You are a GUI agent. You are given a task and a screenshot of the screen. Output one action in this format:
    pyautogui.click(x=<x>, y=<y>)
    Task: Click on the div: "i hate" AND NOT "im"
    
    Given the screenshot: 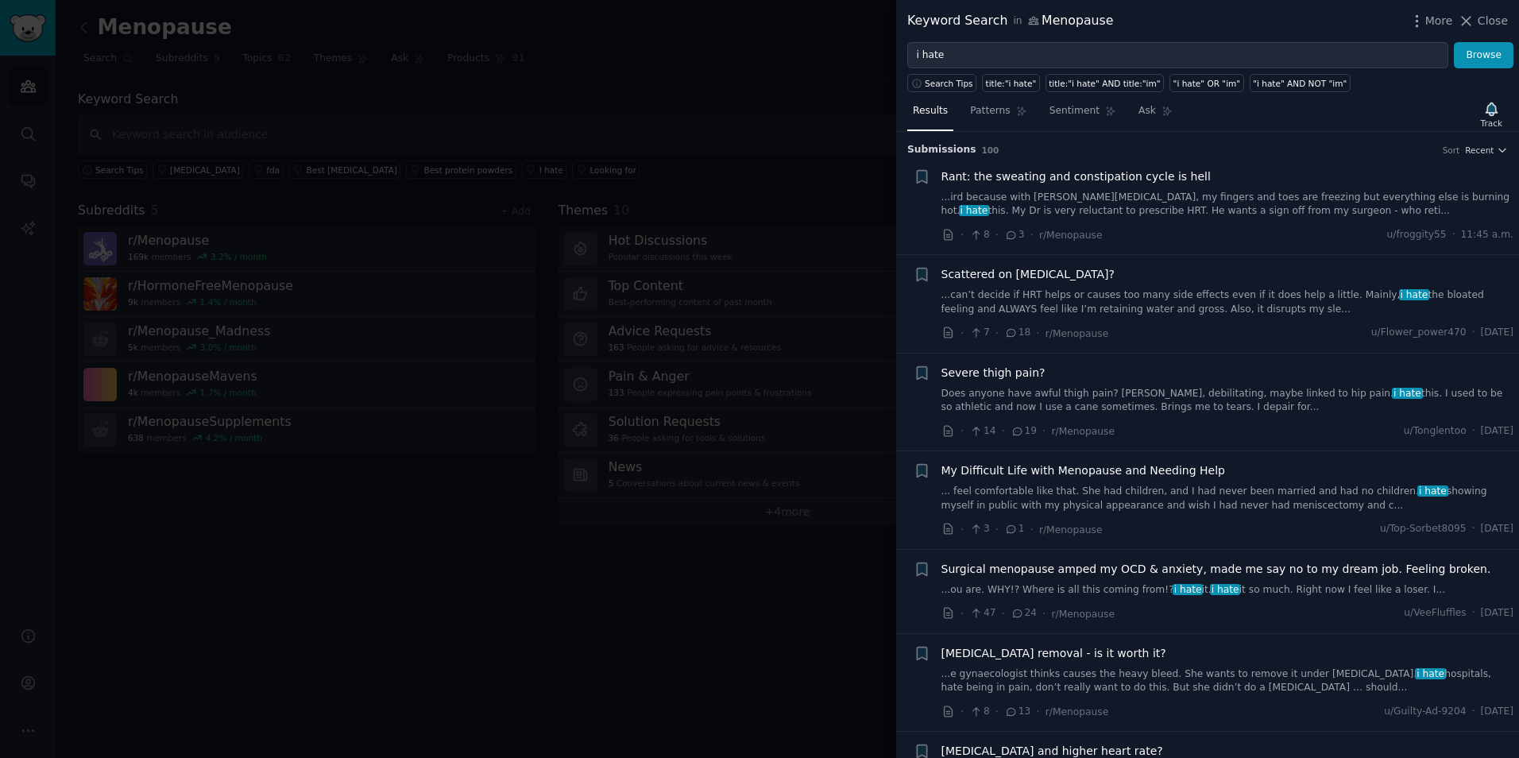 What is the action you would take?
    pyautogui.click(x=1300, y=83)
    